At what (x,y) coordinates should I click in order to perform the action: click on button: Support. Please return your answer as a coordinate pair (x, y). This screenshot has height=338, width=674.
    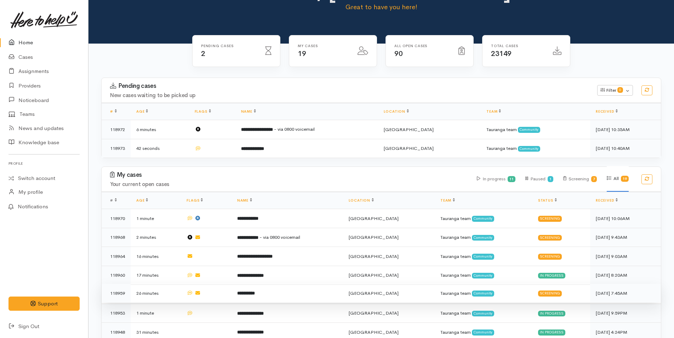
    Looking at the image, I should click on (44, 303).